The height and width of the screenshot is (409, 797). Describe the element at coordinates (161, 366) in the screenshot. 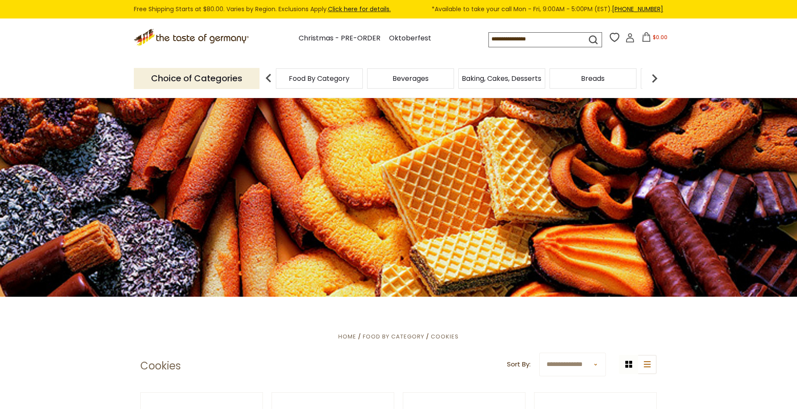

I see `h1: Cookies` at that location.